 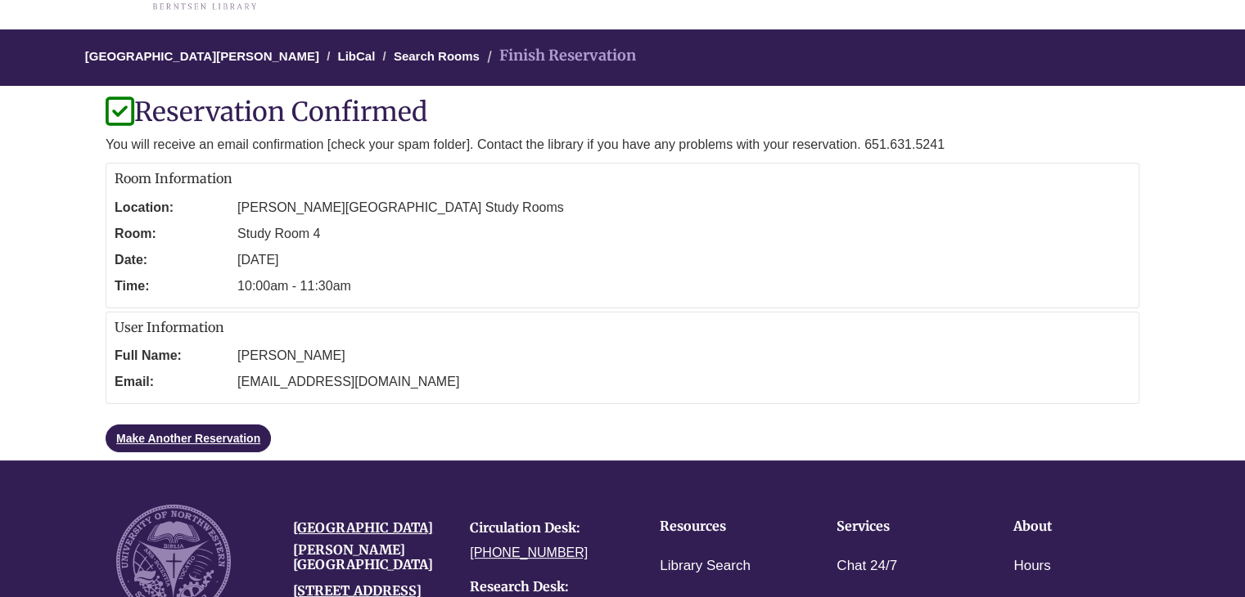 I want to click on dt: Location:, so click(x=172, y=208).